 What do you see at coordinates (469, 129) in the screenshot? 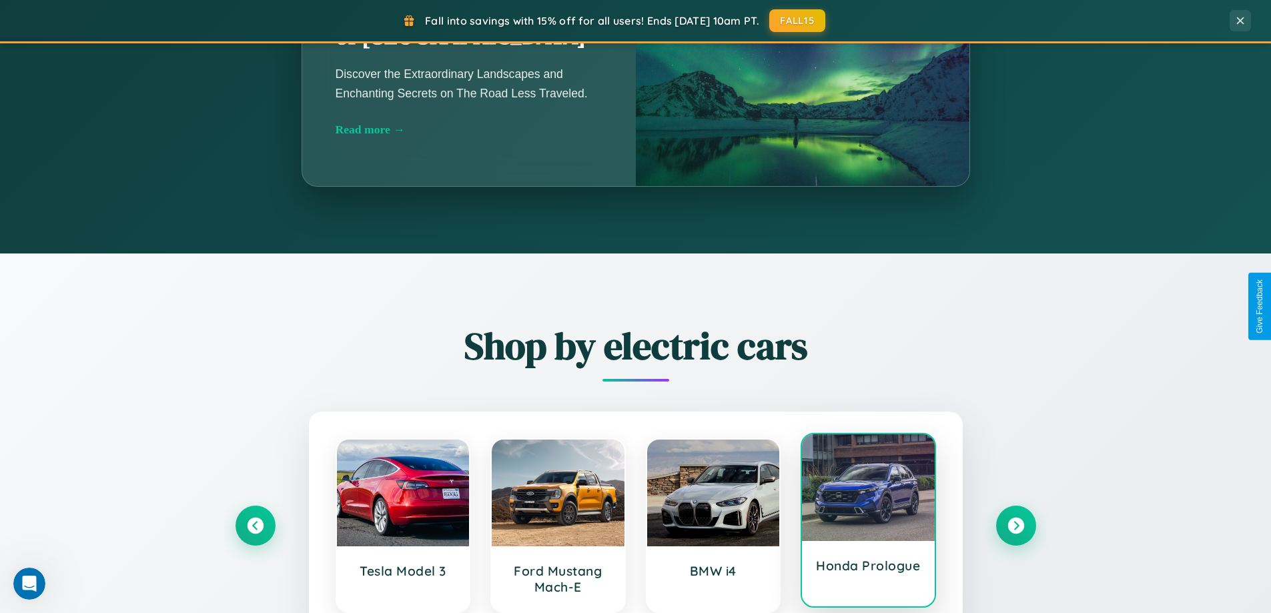
I see `div: Read more →` at bounding box center [469, 129].